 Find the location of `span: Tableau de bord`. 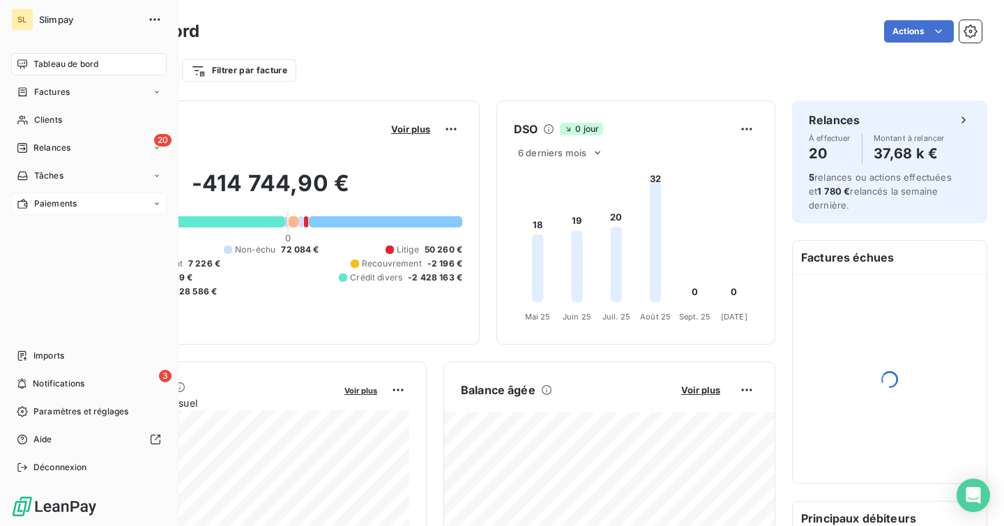

span: Tableau de bord is located at coordinates (66, 64).